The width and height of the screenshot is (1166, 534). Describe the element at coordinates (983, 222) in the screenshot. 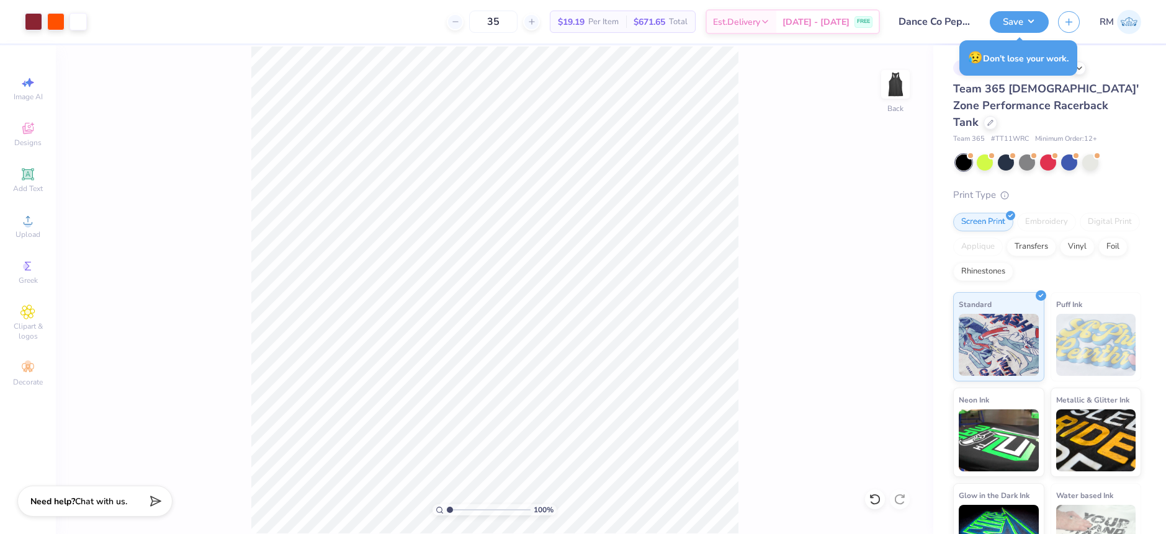

I see `div: Screen Print` at that location.